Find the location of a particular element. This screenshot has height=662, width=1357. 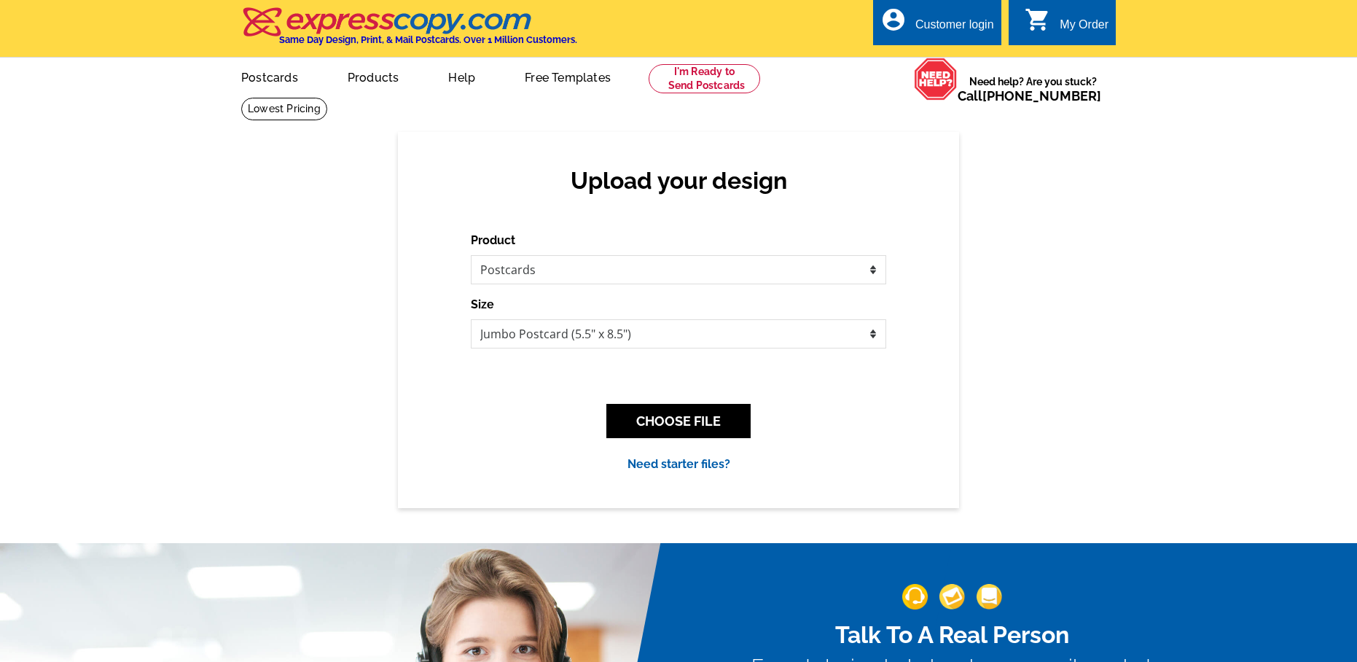

a: account_circle Customer login is located at coordinates (937, 25).